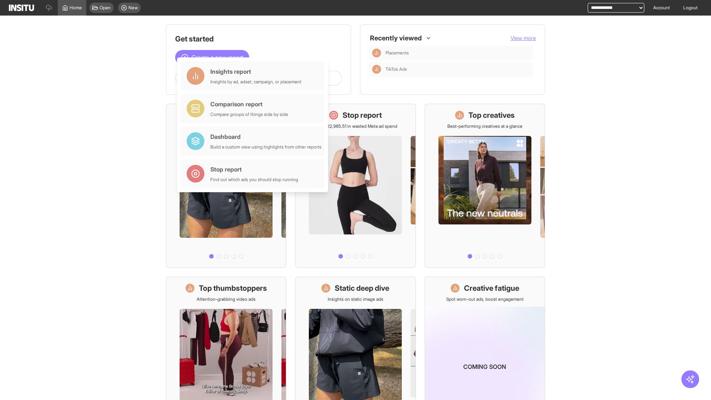 The width and height of the screenshot is (711, 400). I want to click on h1: Static deep dive, so click(362, 288).